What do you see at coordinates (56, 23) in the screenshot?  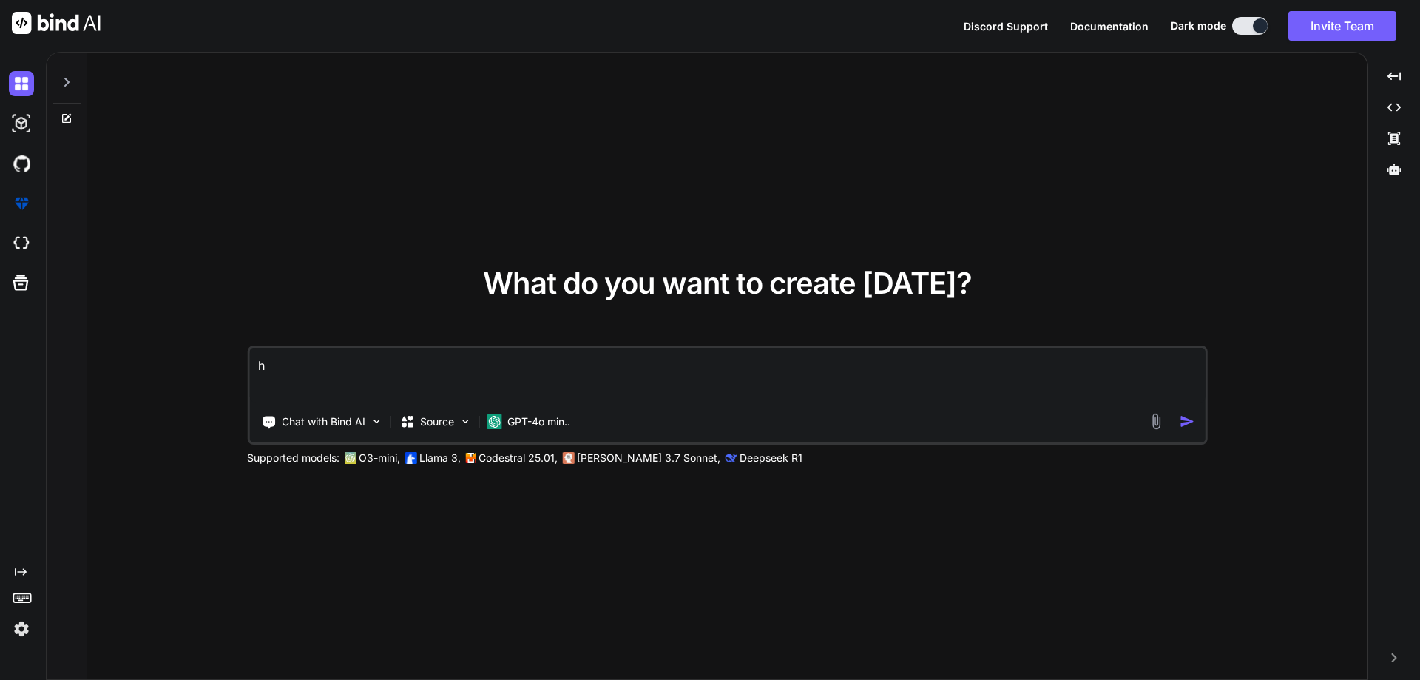 I see `img: Bind AI` at bounding box center [56, 23].